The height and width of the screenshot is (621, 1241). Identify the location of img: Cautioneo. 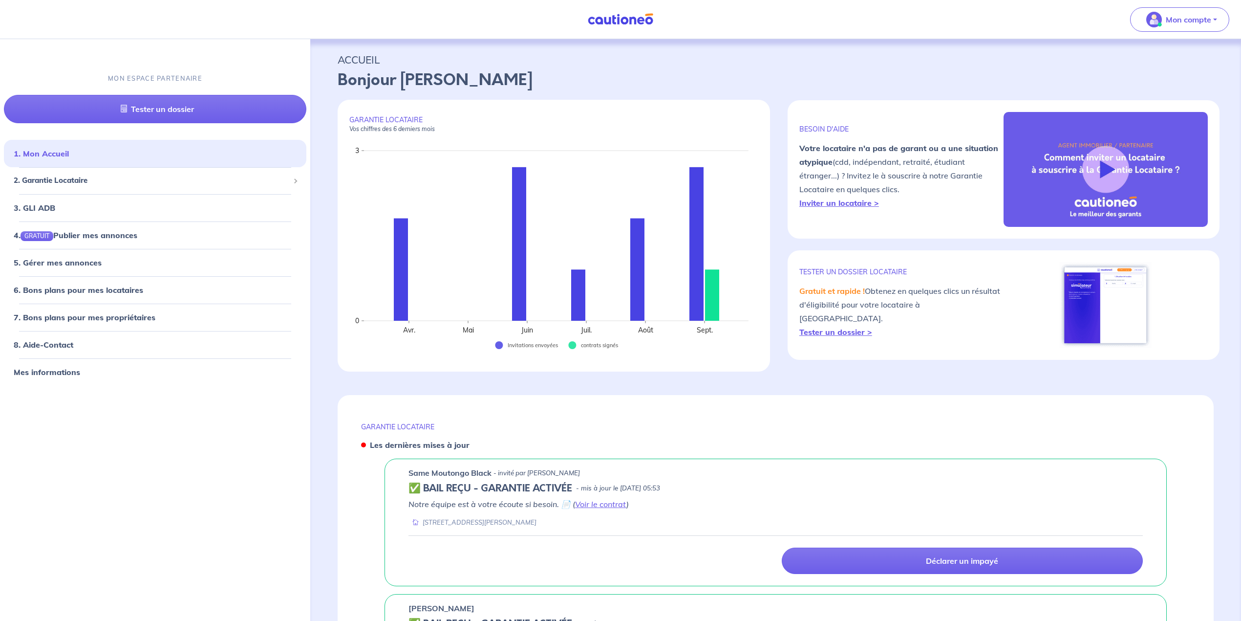
(621, 19).